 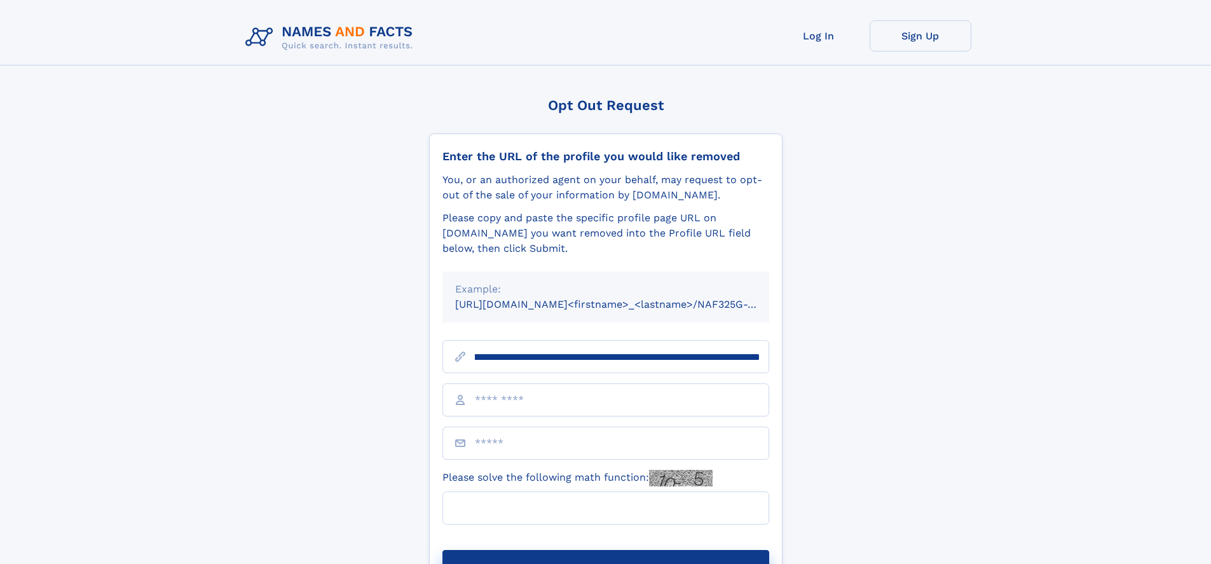 What do you see at coordinates (920, 36) in the screenshot?
I see `a: Sign Up` at bounding box center [920, 36].